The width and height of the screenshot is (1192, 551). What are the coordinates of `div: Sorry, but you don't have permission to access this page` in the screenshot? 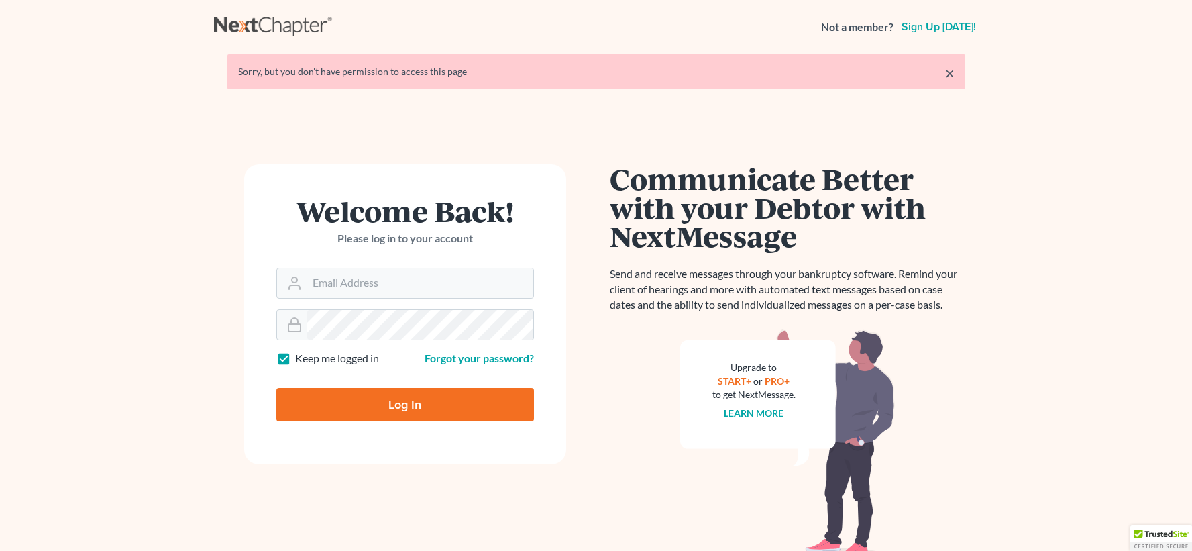 It's located at (596, 72).